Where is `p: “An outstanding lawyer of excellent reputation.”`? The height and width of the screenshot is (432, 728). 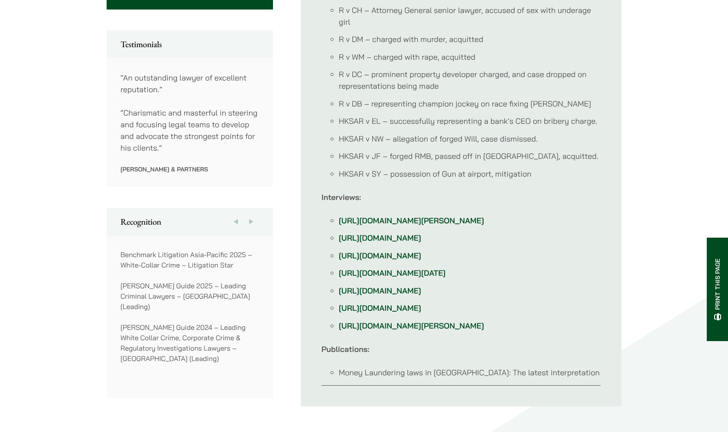
p: “An outstanding lawyer of excellent reputation.” is located at coordinates (190, 84).